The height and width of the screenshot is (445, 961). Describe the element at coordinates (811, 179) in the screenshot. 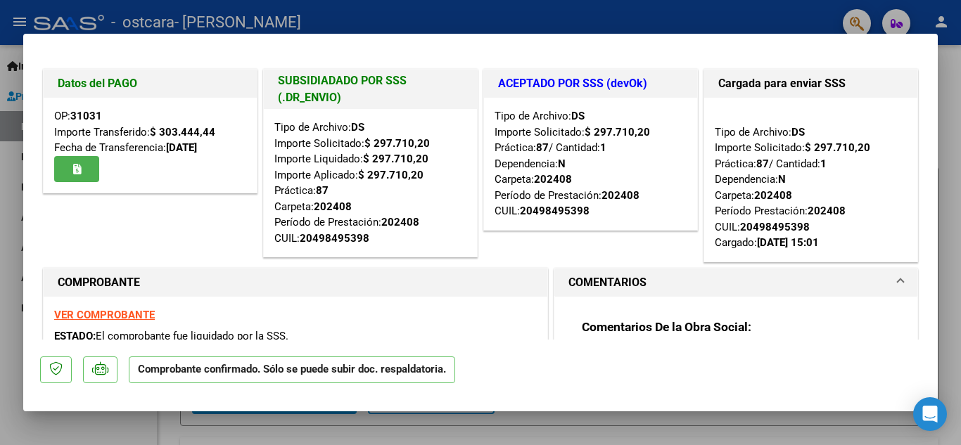

I see `div: Tipo de Archivo: Importe Solicitado: Práctica: / Cantidad: Dependencia: Carpeta: Período Prestaci...` at that location.